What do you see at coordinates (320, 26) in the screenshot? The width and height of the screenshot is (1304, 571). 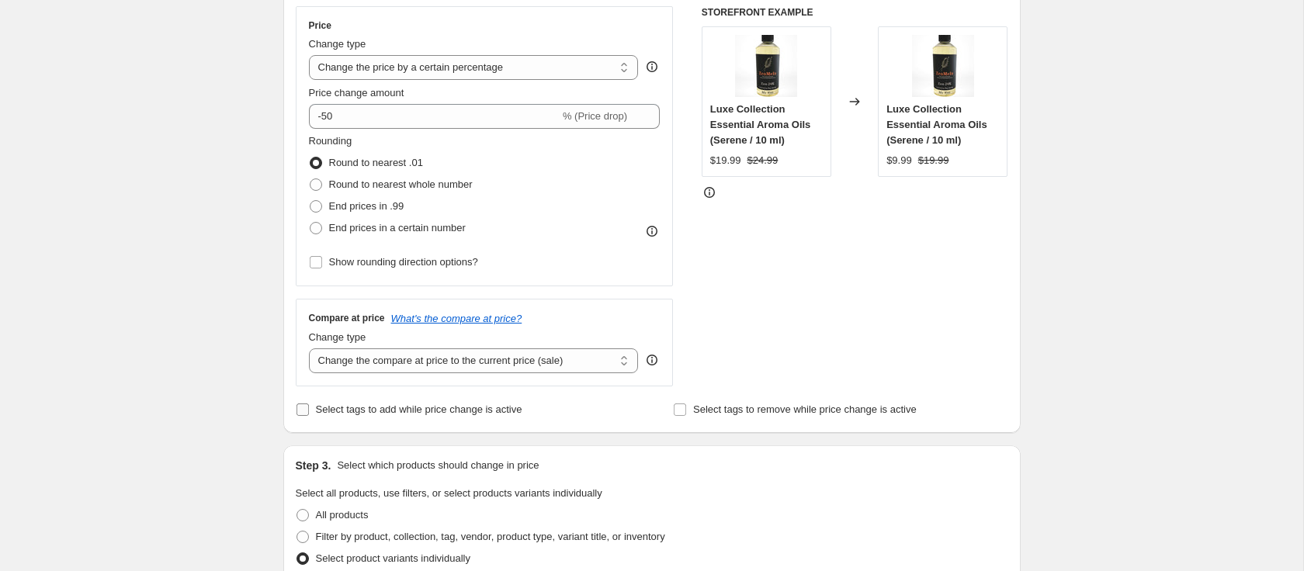 I see `h3: Price` at bounding box center [320, 26].